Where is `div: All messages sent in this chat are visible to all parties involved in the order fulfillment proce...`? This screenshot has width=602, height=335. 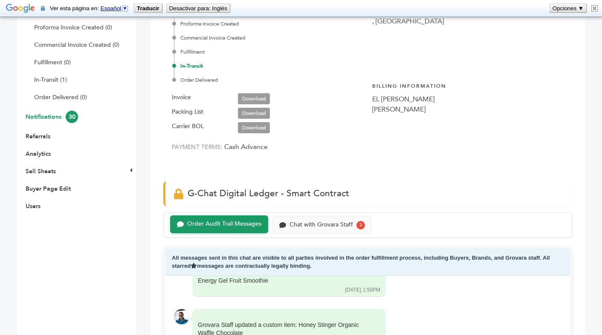
div: All messages sent in this chat are visible to all parties involved in the order fulfillment proce... is located at coordinates (367, 262).